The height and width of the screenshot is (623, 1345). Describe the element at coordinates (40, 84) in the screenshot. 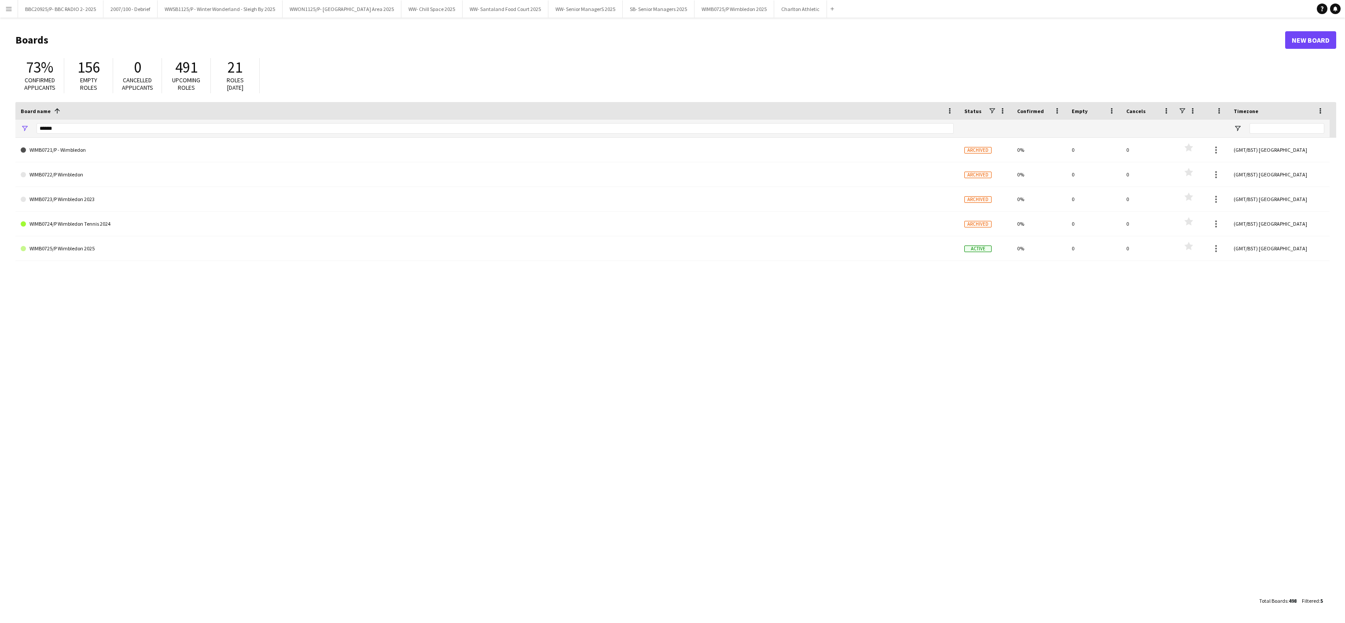

I see `span: Confirmed applicants` at that location.